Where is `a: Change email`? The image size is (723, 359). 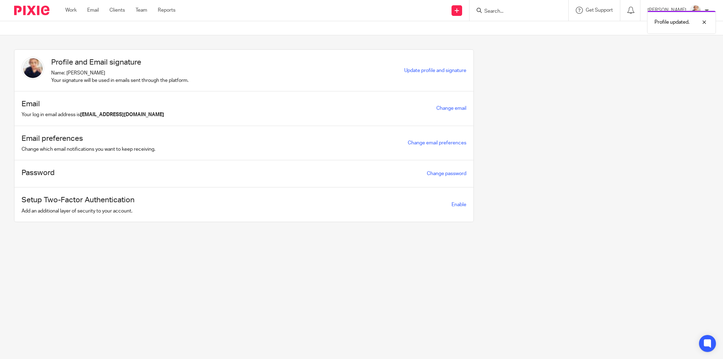
a: Change email is located at coordinates (451, 108).